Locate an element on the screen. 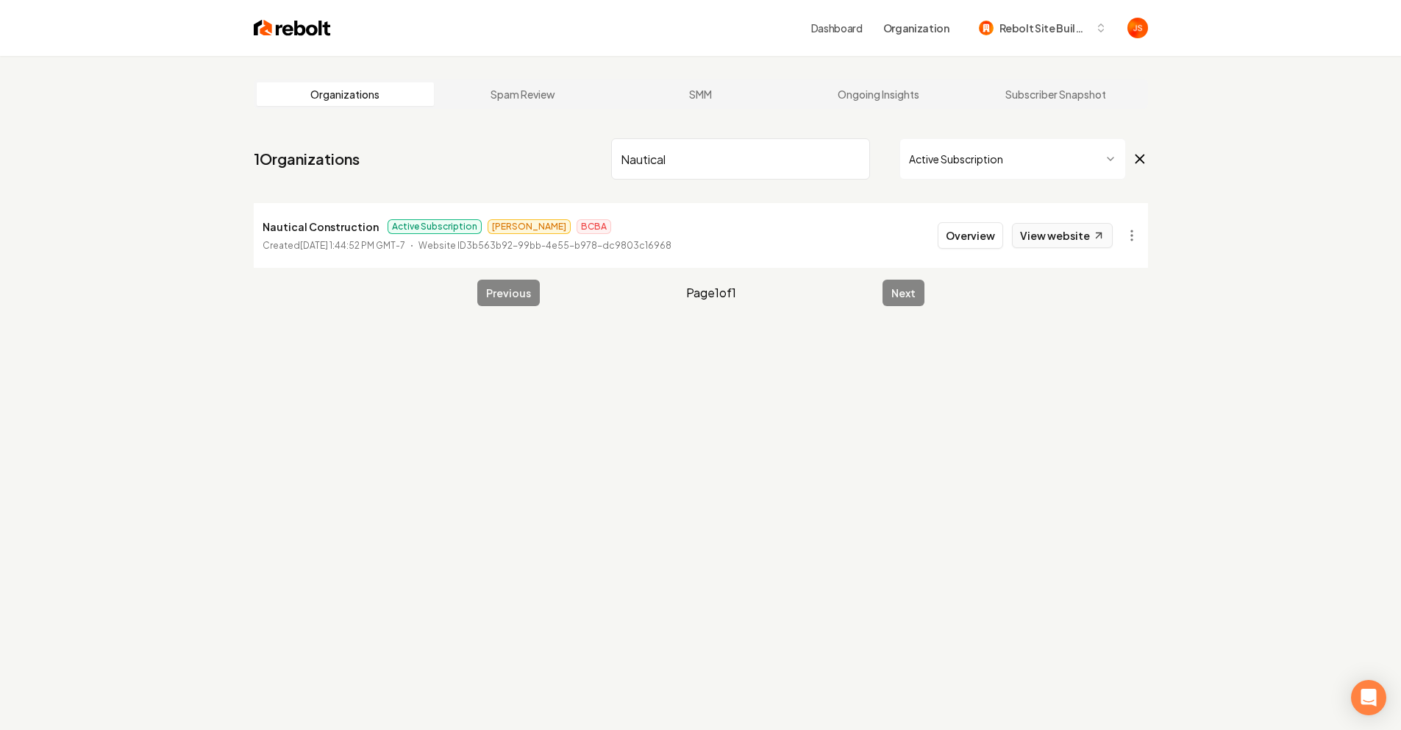  a: Ongoing Insights is located at coordinates (878, 94).